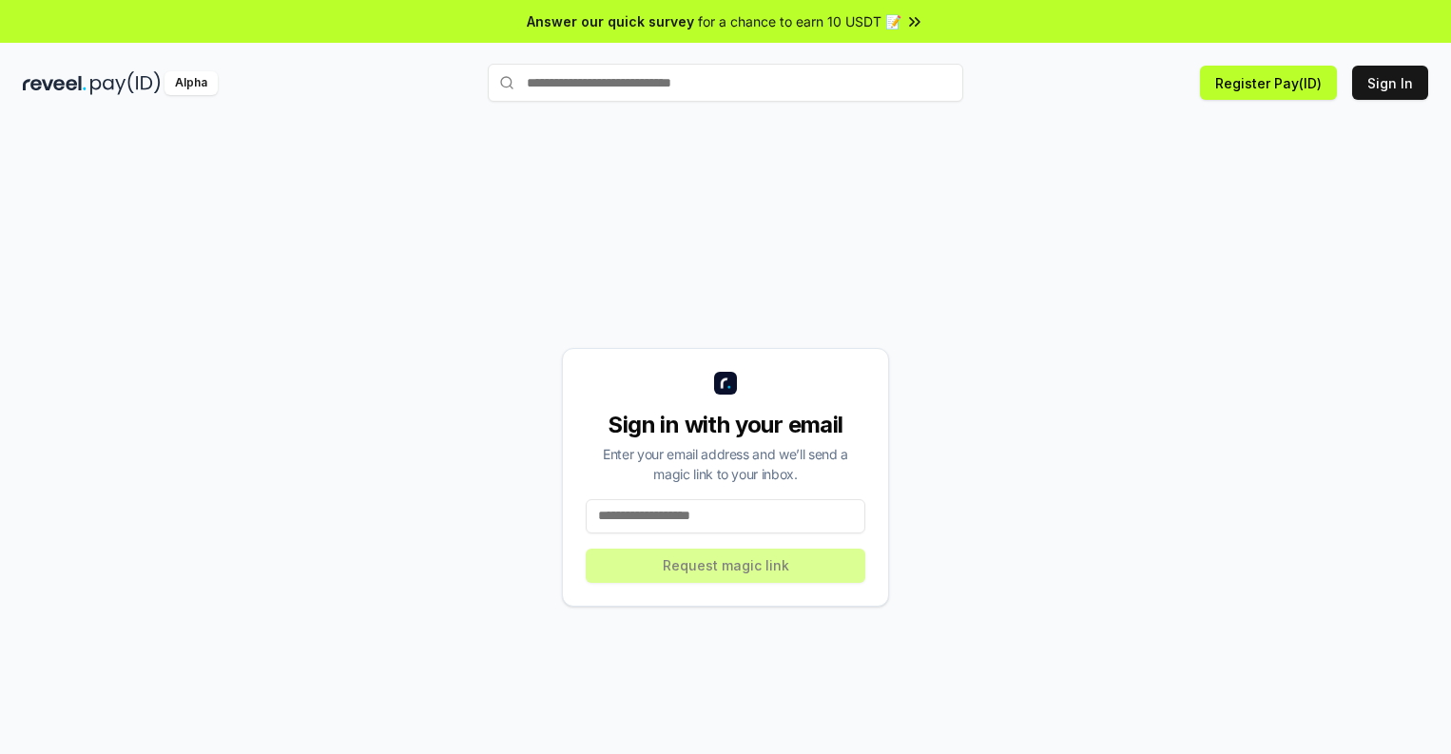 The image size is (1451, 754). I want to click on img: reveel_dark, so click(54, 83).